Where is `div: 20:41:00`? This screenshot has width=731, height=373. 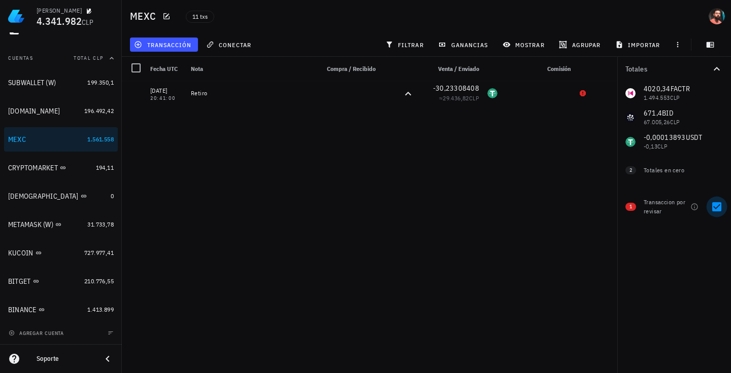
div: 20:41:00 is located at coordinates (166, 98).